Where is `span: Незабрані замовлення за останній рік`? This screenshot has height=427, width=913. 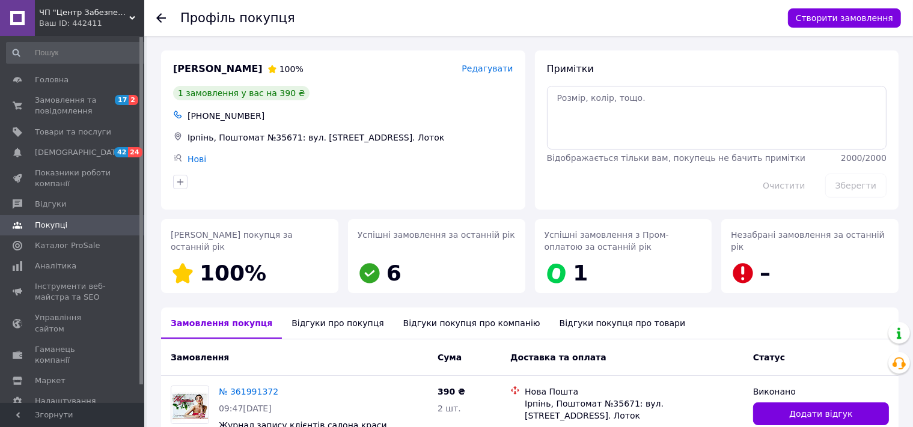 span: Незабрані замовлення за останній рік is located at coordinates (808, 241).